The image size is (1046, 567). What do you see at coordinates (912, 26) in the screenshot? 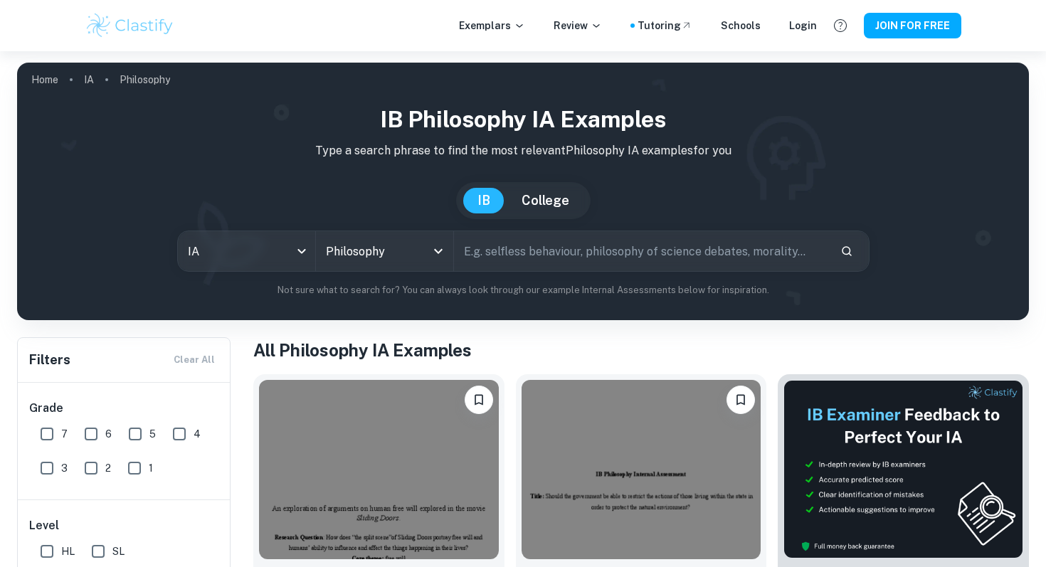
I see `button: JOIN FOR FREE` at bounding box center [912, 26].